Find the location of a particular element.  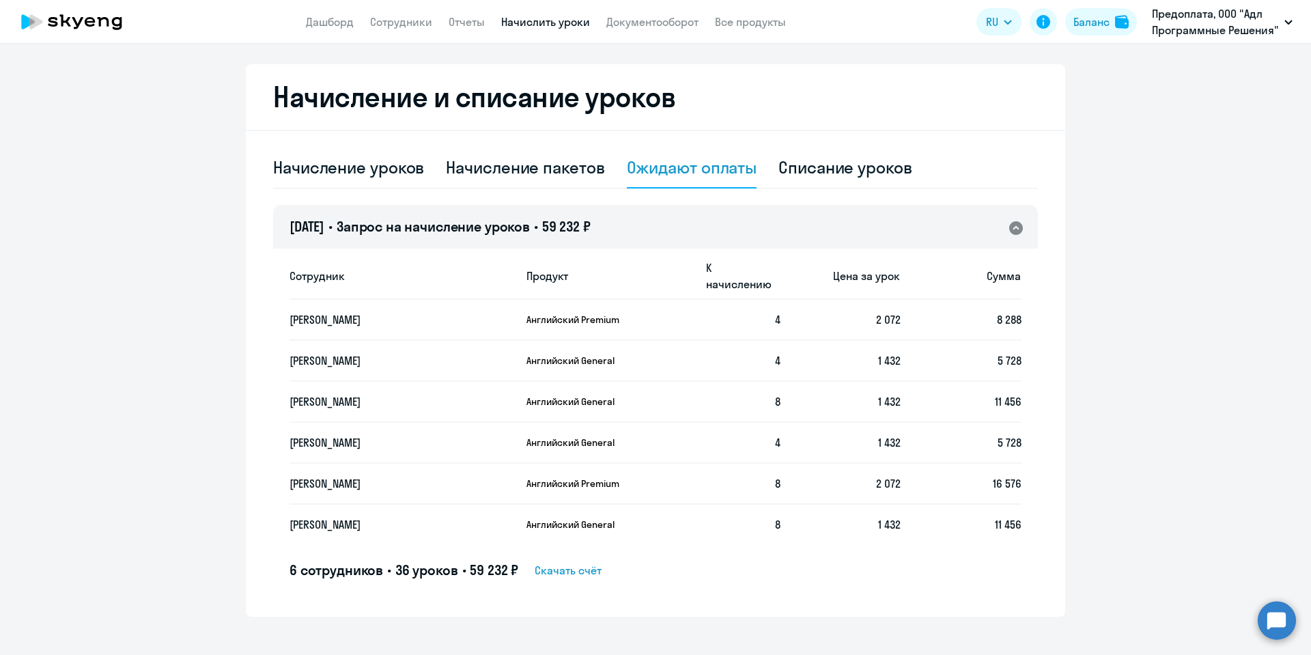

a: Все продукты is located at coordinates (750, 22).